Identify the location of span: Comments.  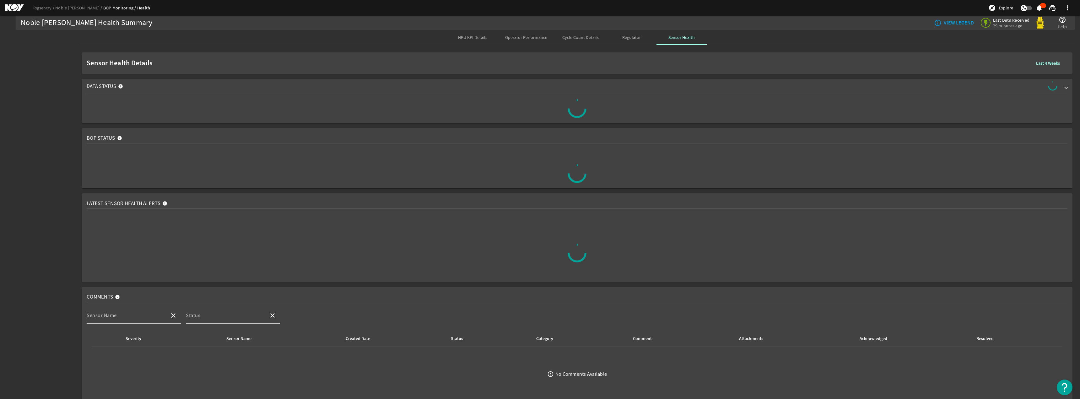
(100, 297).